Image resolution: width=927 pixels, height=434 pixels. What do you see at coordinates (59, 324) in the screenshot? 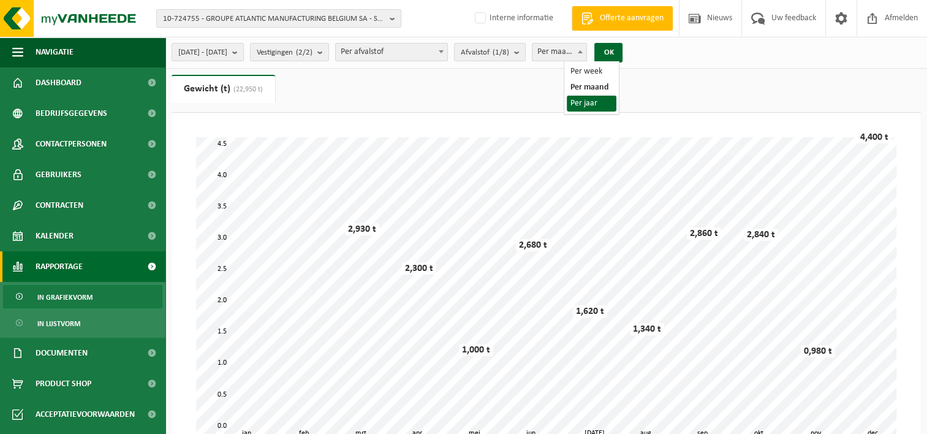
I see `span: In lijstvorm` at bounding box center [59, 324].